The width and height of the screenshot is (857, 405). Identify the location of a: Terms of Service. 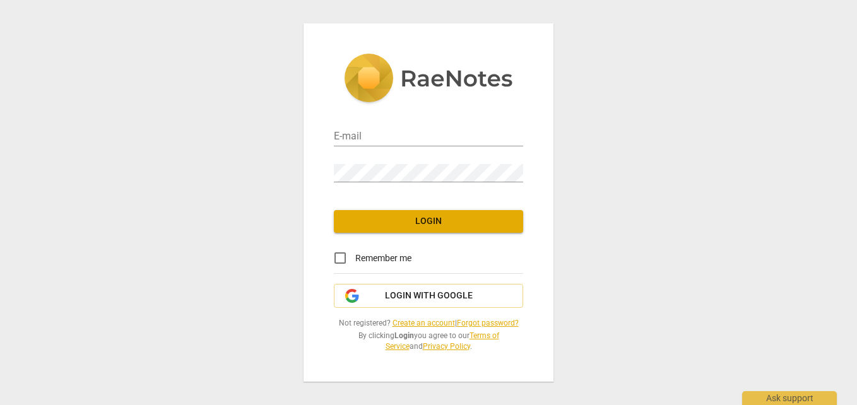
(442, 341).